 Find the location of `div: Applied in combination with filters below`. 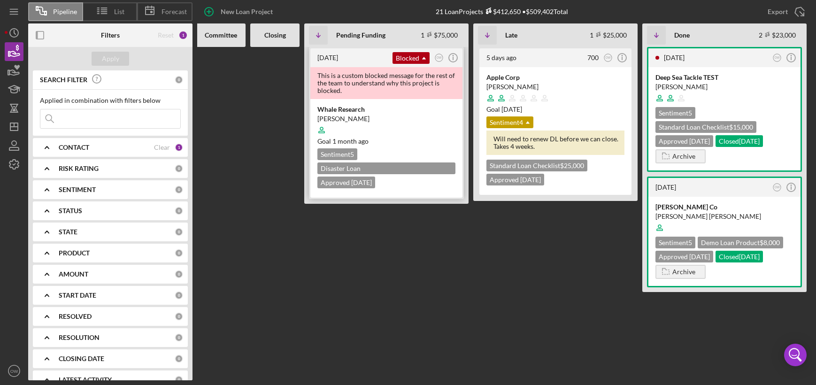

div: Applied in combination with filters below is located at coordinates (110, 101).